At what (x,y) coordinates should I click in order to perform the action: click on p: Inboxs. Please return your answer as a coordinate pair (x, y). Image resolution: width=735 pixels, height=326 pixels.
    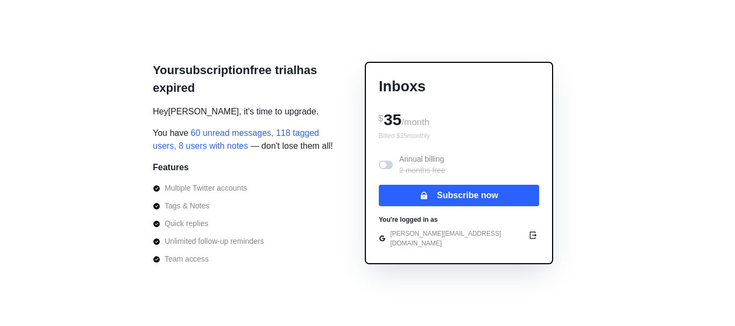
    Looking at the image, I should click on (459, 87).